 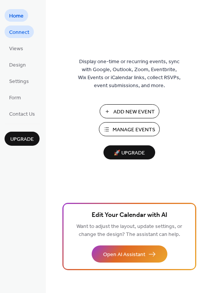 I want to click on span: Manage Events, so click(x=134, y=130).